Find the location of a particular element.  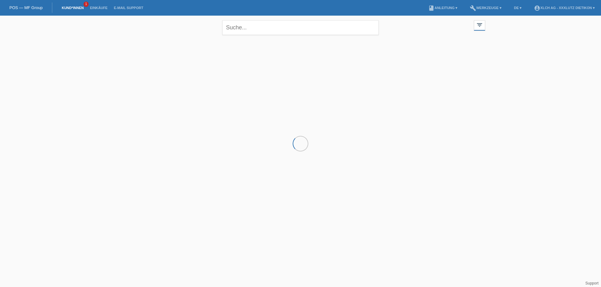

a: E-Mail Support is located at coordinates (129, 8).